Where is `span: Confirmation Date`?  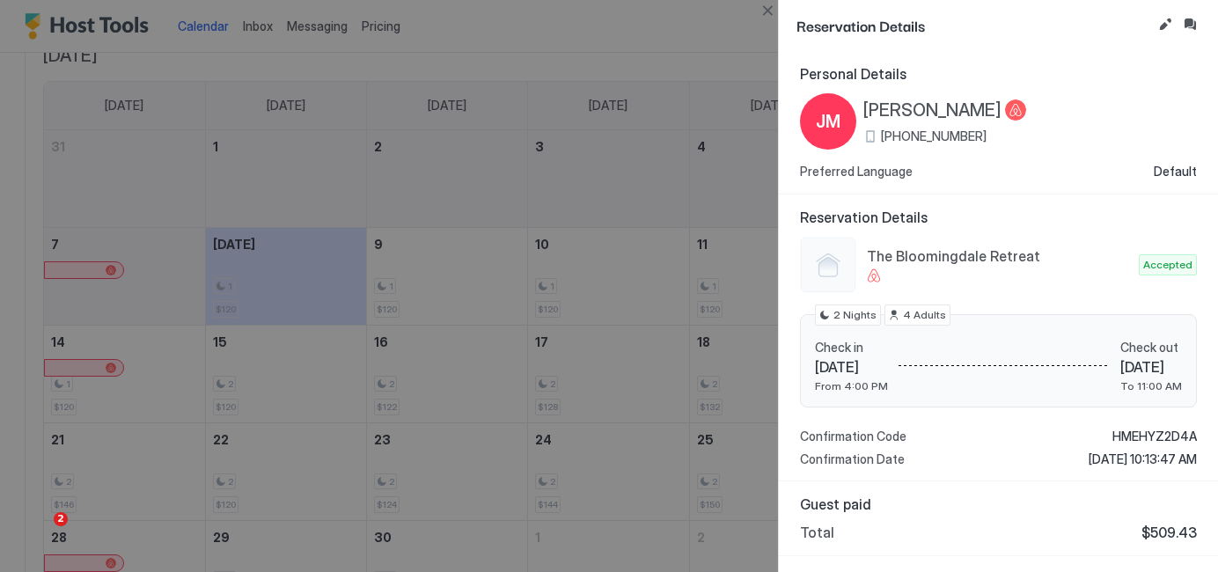
span: Confirmation Date is located at coordinates (852, 459).